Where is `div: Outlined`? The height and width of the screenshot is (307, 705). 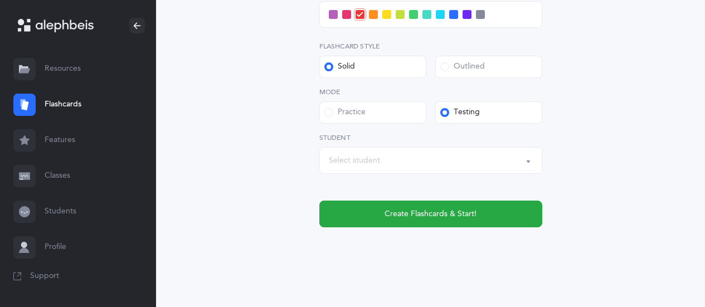
div: Outlined is located at coordinates (462, 67).